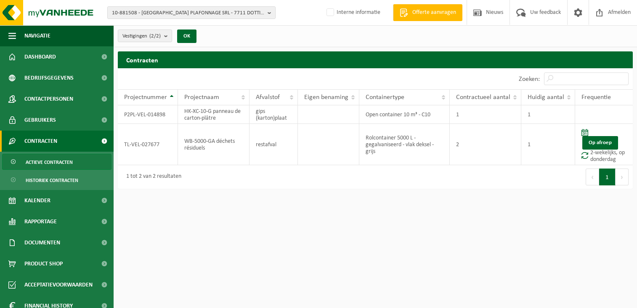 This screenshot has width=637, height=308. What do you see at coordinates (155, 36) in the screenshot?
I see `count: (2/2)` at bounding box center [155, 36].